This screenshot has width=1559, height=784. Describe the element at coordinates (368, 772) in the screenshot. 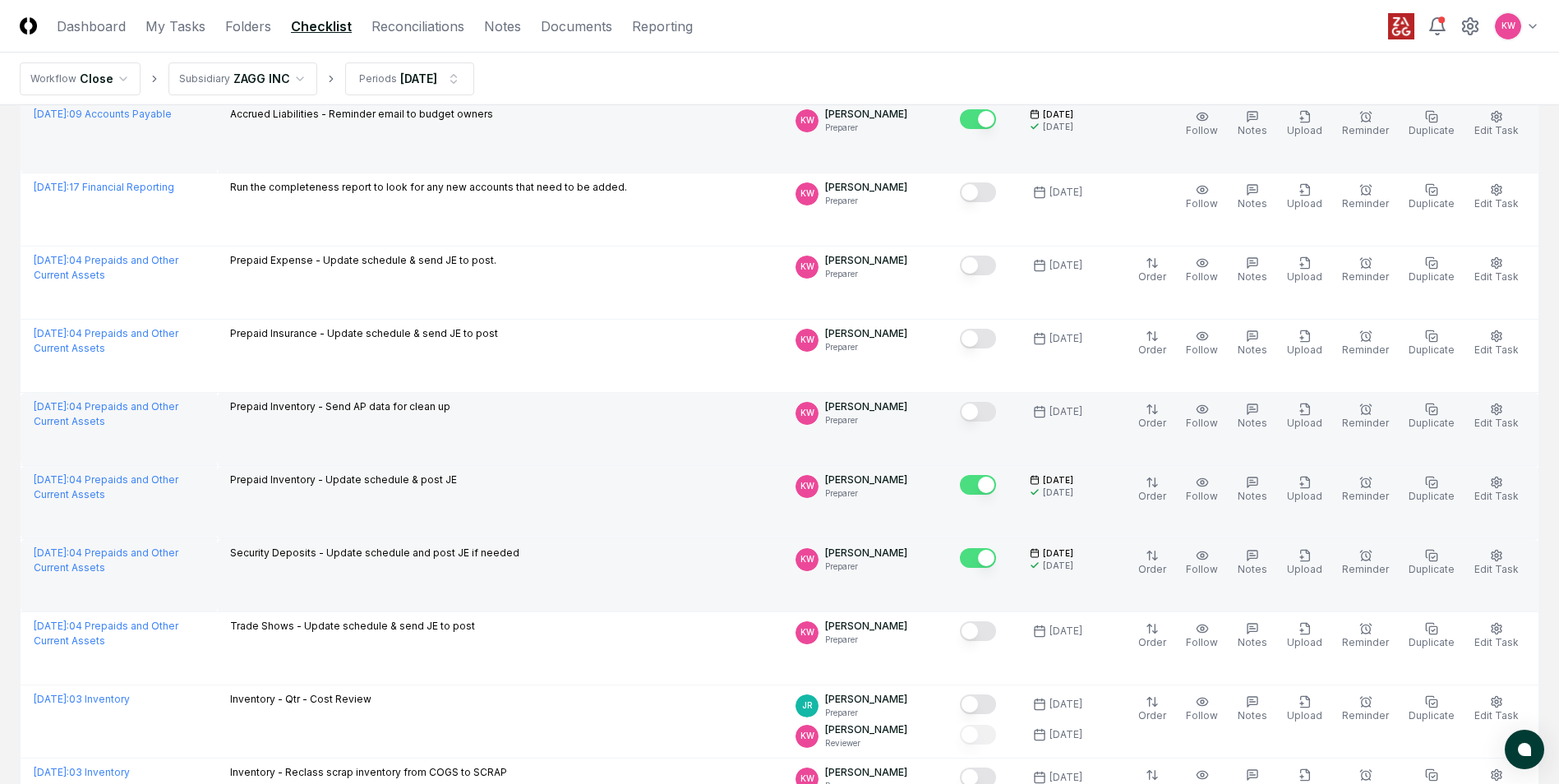

I see `p: Inventory - Reclass scrap inventory from COGS to SCRAP` at that location.